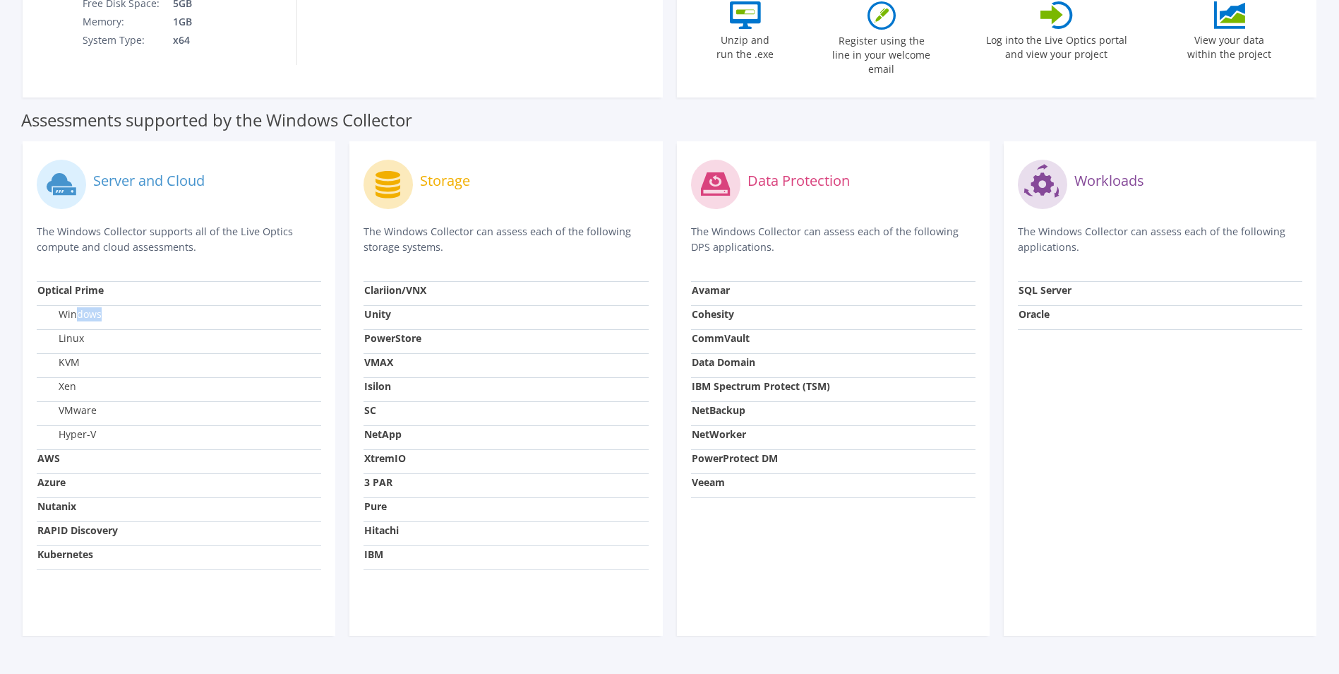 The height and width of the screenshot is (674, 1339). What do you see at coordinates (71, 289) in the screenshot?
I see `strong: Optical Prime` at bounding box center [71, 289].